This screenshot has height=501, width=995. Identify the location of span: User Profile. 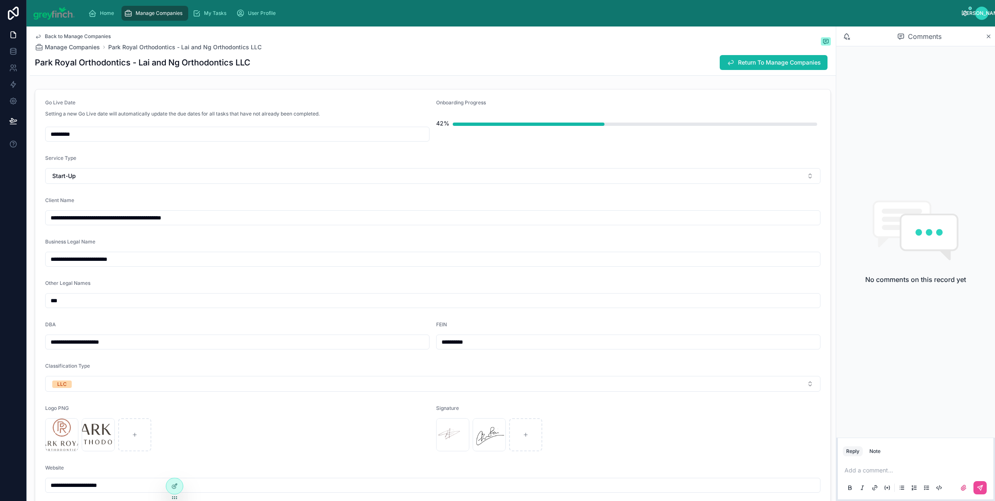
(262, 13).